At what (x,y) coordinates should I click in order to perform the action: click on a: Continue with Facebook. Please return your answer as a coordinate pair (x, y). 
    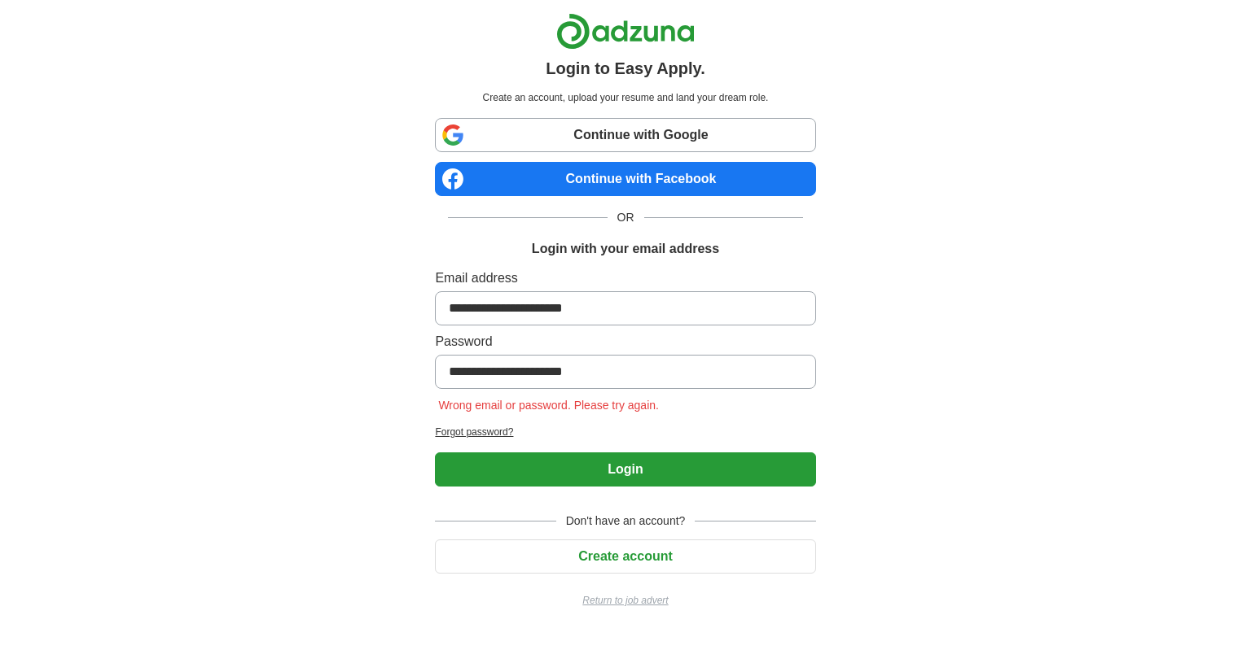
    Looking at the image, I should click on (624, 179).